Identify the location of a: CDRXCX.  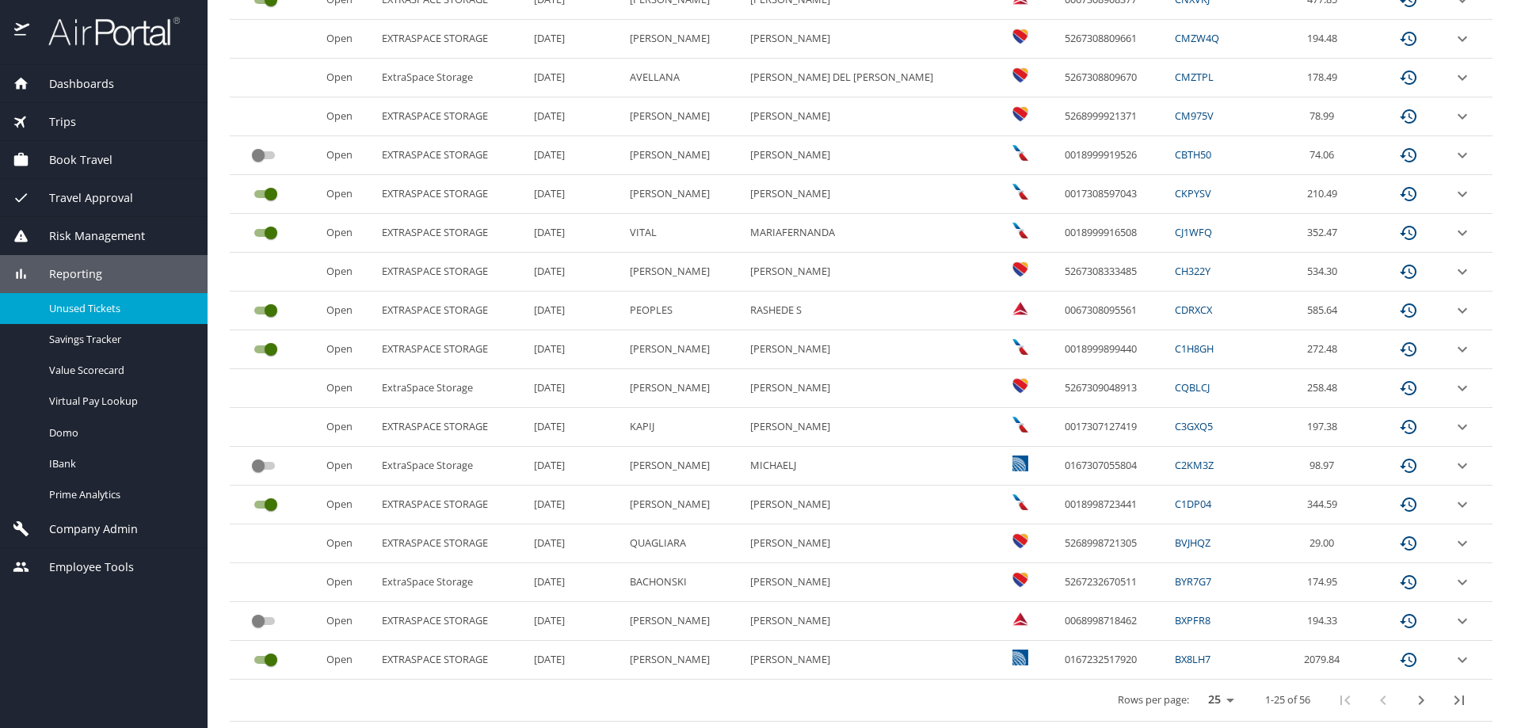
(1193, 310).